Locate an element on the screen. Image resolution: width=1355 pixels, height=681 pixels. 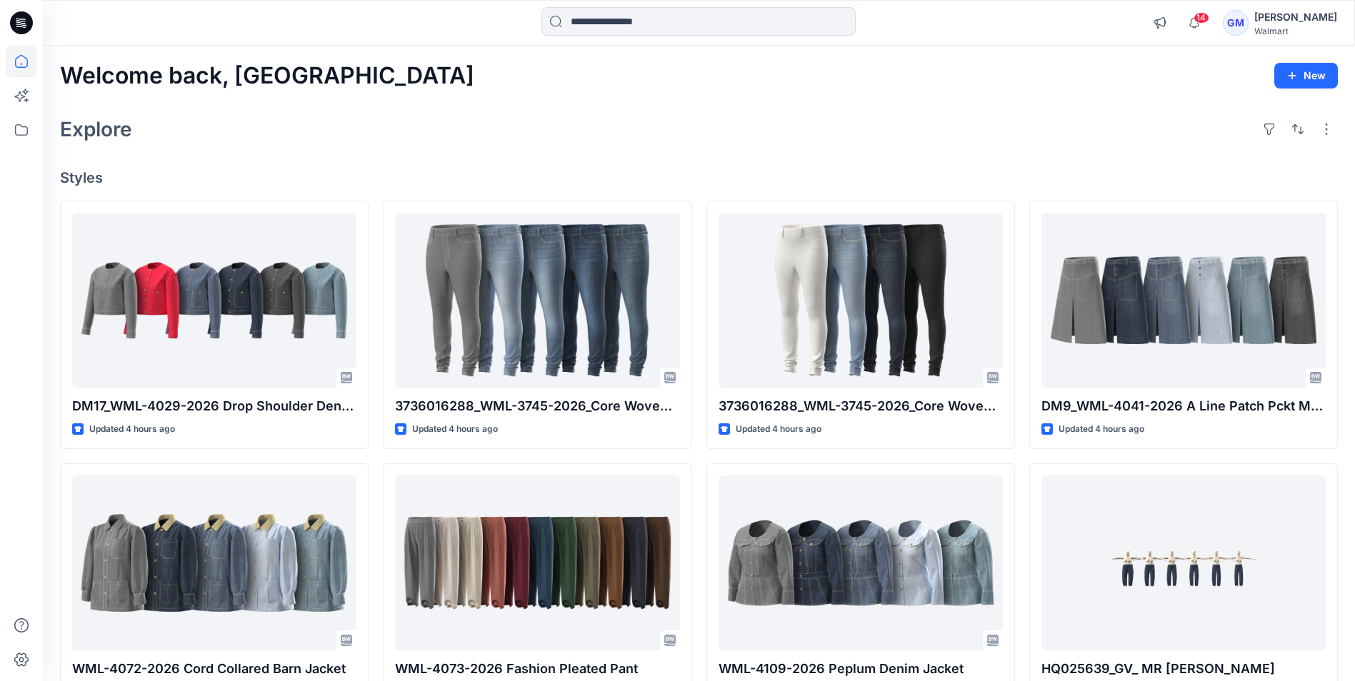
div: Walmart is located at coordinates (1296, 31).